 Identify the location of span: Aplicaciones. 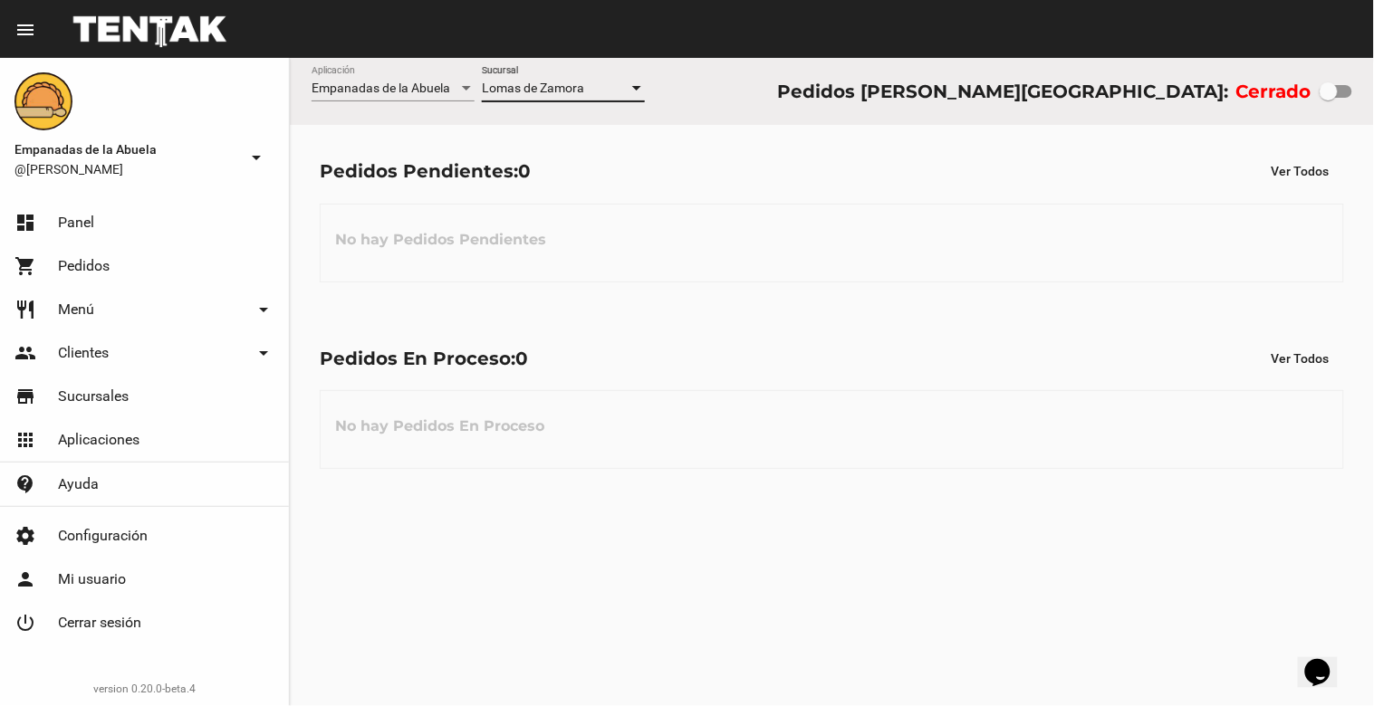
(99, 440).